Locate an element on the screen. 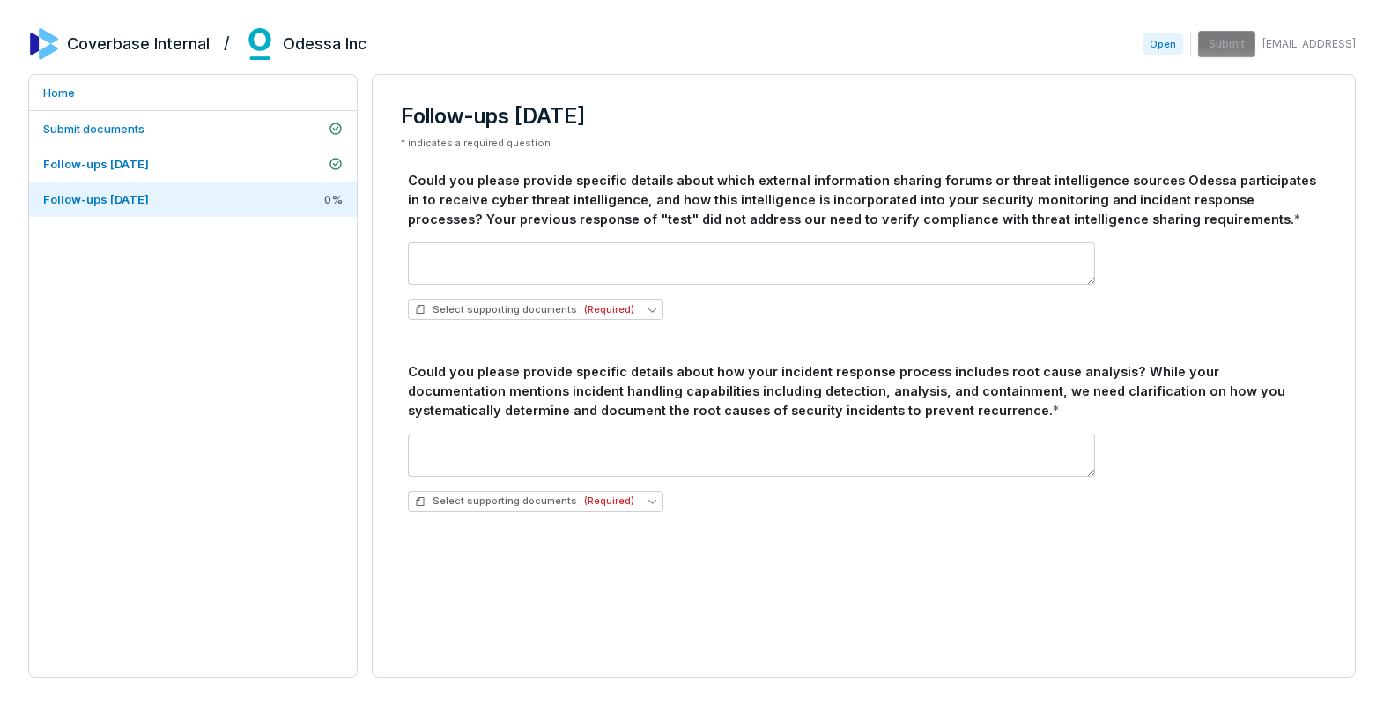 This screenshot has width=1384, height=706. span: Open is located at coordinates (1163, 44).